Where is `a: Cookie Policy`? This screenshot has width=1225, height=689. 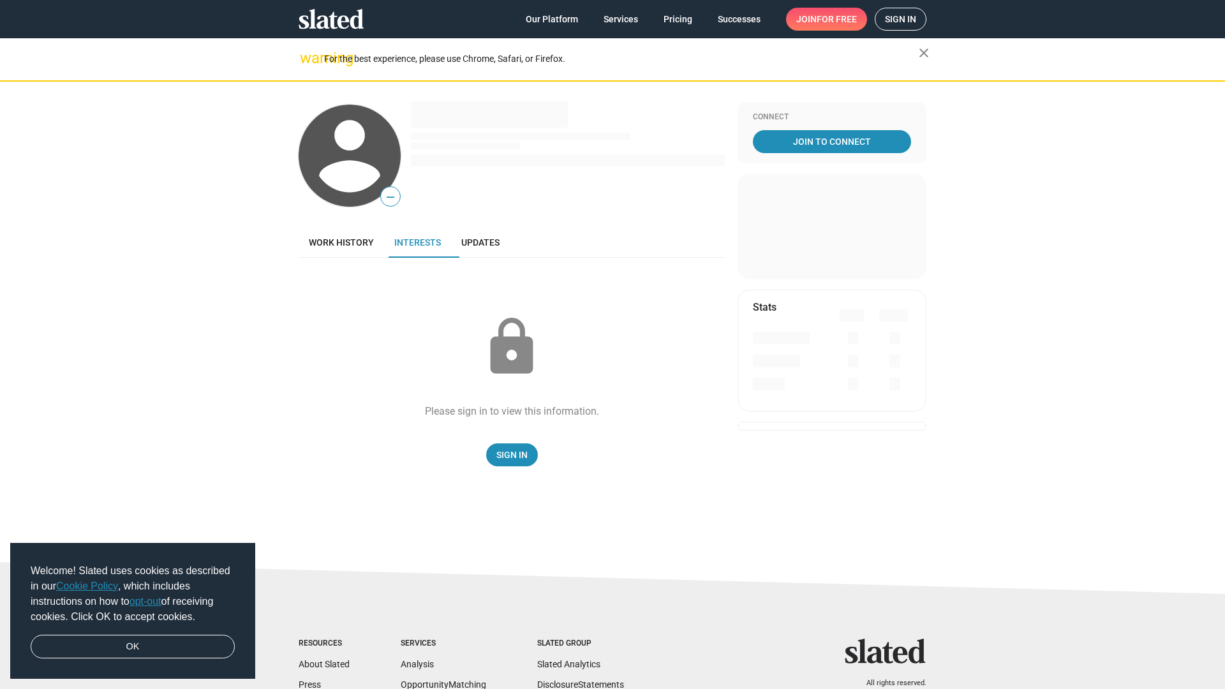
a: Cookie Policy is located at coordinates (87, 586).